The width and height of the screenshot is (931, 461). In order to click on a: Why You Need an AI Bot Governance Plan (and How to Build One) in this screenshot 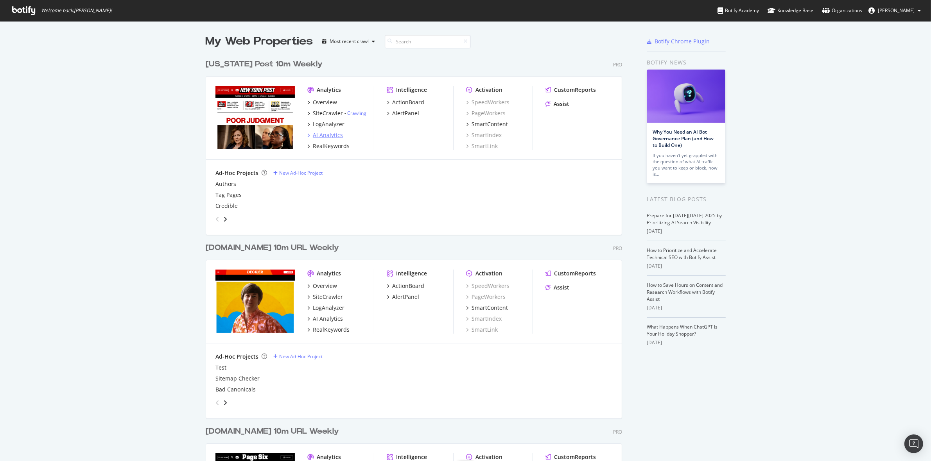, I will do `click(684, 138)`.